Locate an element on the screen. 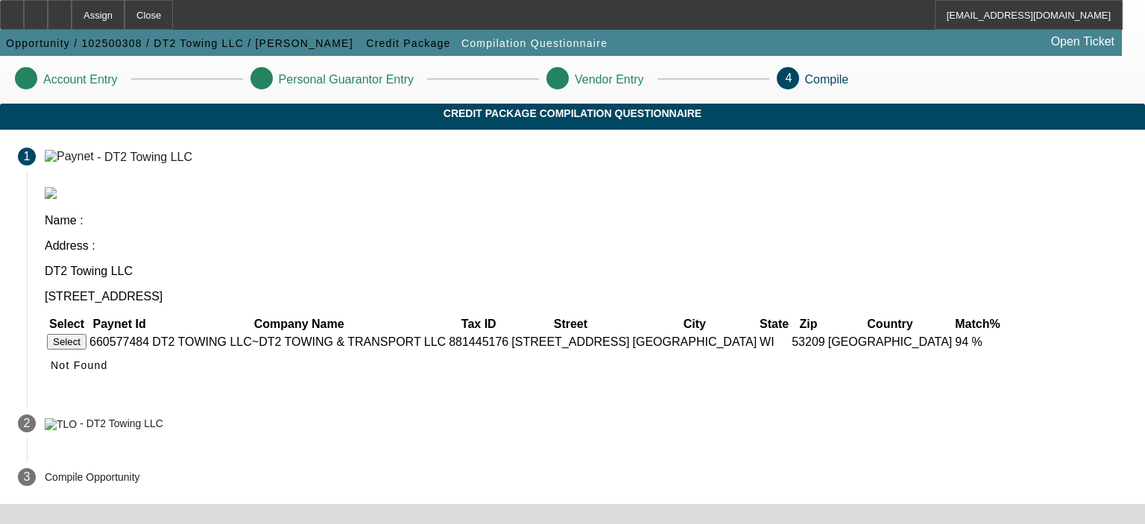 This screenshot has height=524, width=1145. button: Compilation Questionnaire is located at coordinates (534, 43).